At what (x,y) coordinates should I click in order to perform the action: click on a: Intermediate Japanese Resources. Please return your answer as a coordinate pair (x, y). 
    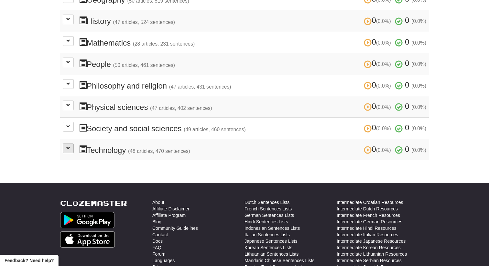
    Looking at the image, I should click on (371, 241).